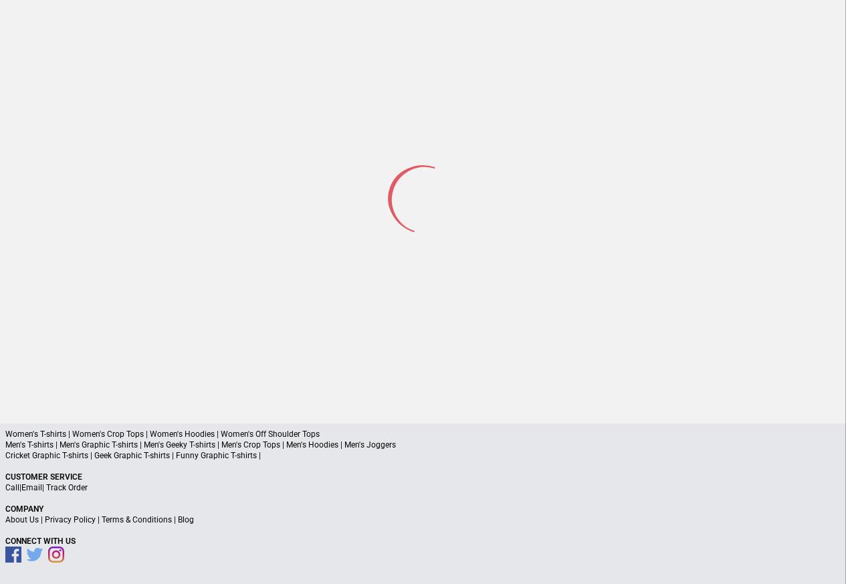 The height and width of the screenshot is (584, 846). I want to click on a: Email, so click(31, 488).